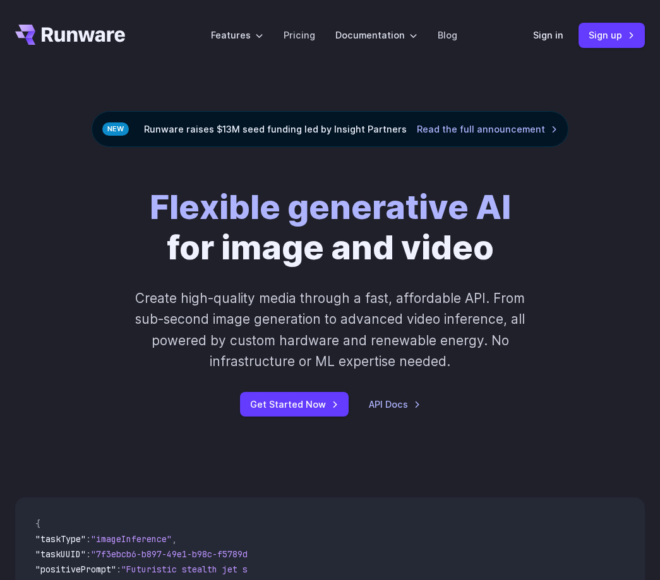  I want to click on p: Create high-quality media through a fast, affordable API. From sub-second image generation to adv..., so click(329, 329).